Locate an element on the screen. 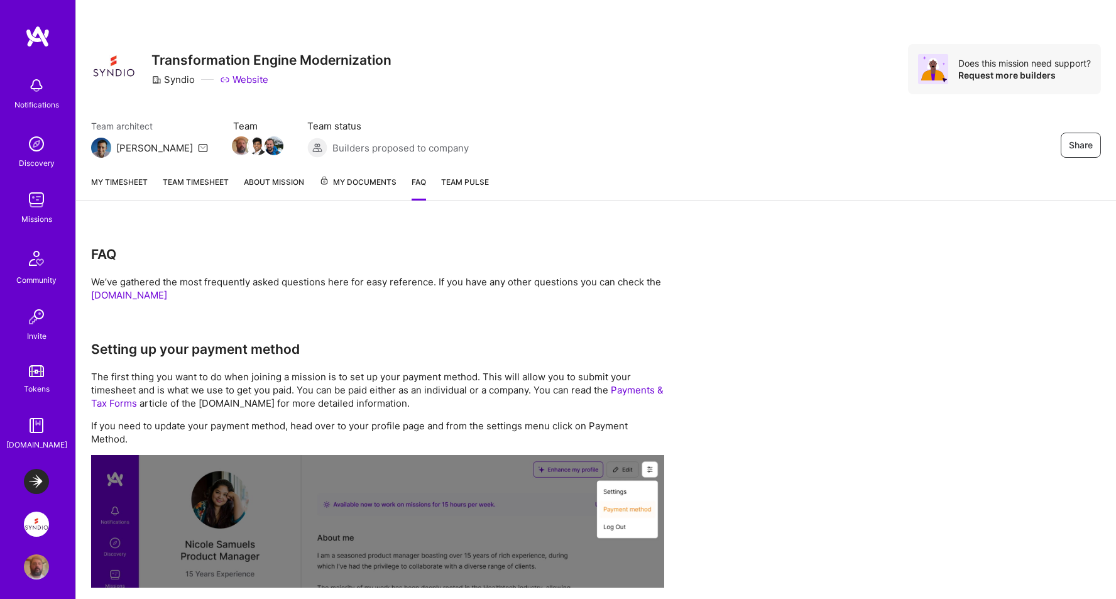  div: Missions is located at coordinates (36, 219).